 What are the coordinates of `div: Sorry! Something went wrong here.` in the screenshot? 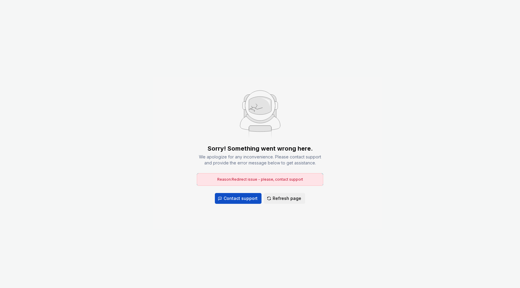 It's located at (260, 149).